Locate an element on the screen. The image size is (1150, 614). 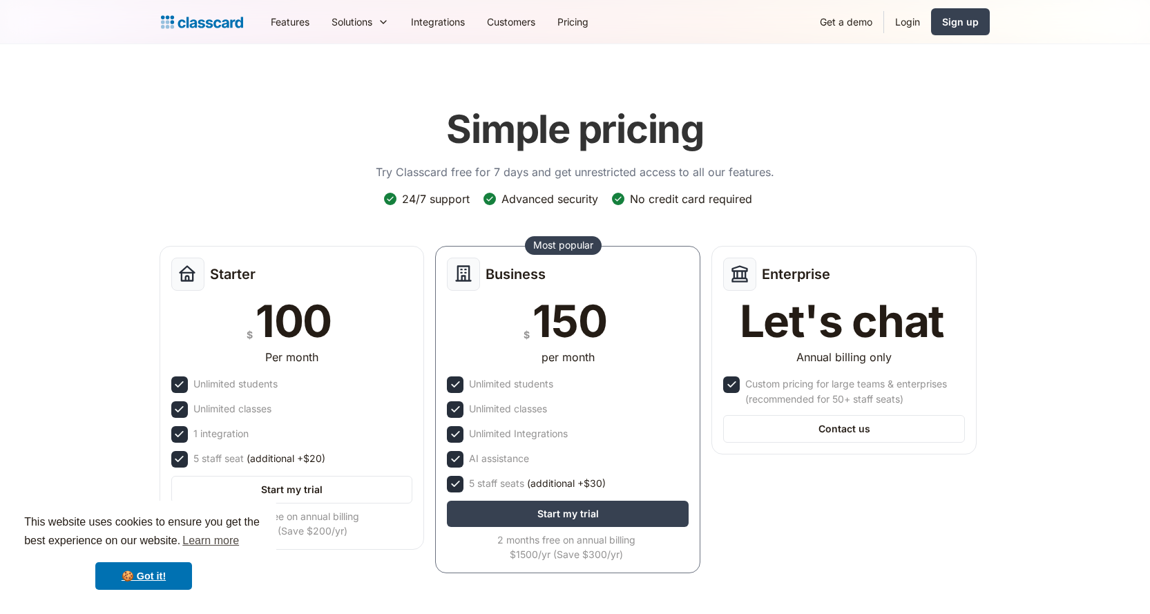
div: 24/7 support is located at coordinates (436, 199).